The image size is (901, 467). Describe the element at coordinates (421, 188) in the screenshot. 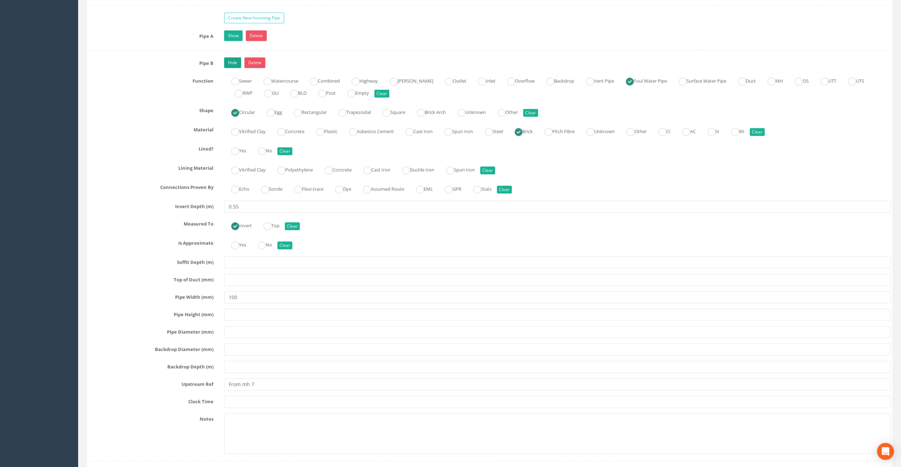

I see `label: EML` at that location.